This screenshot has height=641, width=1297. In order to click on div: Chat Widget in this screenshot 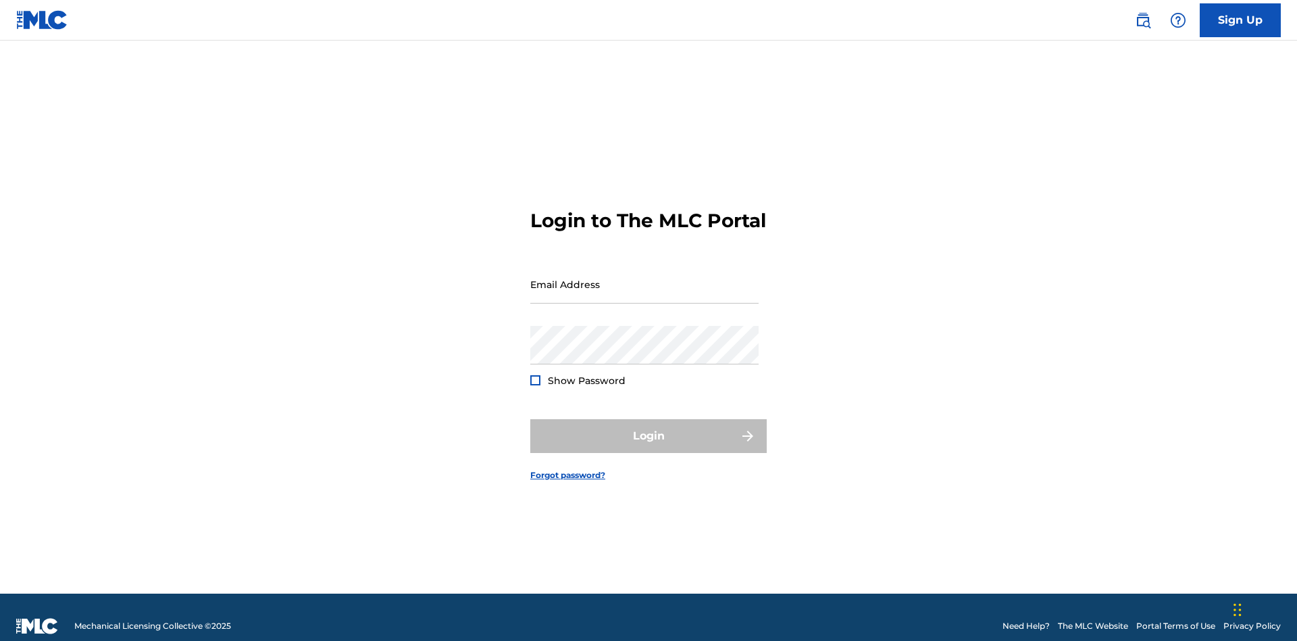, I will do `click(1264, 608)`.